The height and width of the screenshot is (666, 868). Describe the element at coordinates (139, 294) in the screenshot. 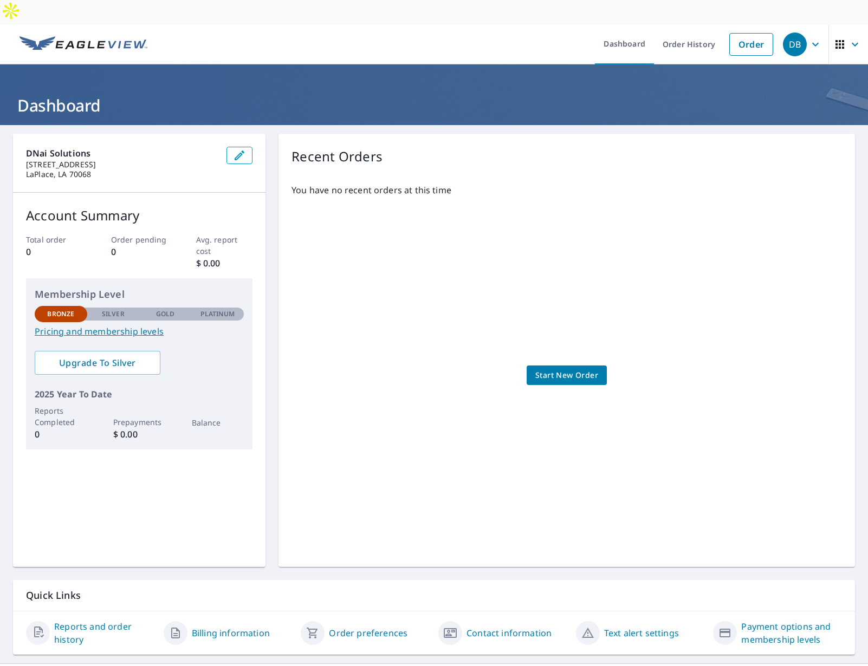

I see `p: Membership Level` at that location.